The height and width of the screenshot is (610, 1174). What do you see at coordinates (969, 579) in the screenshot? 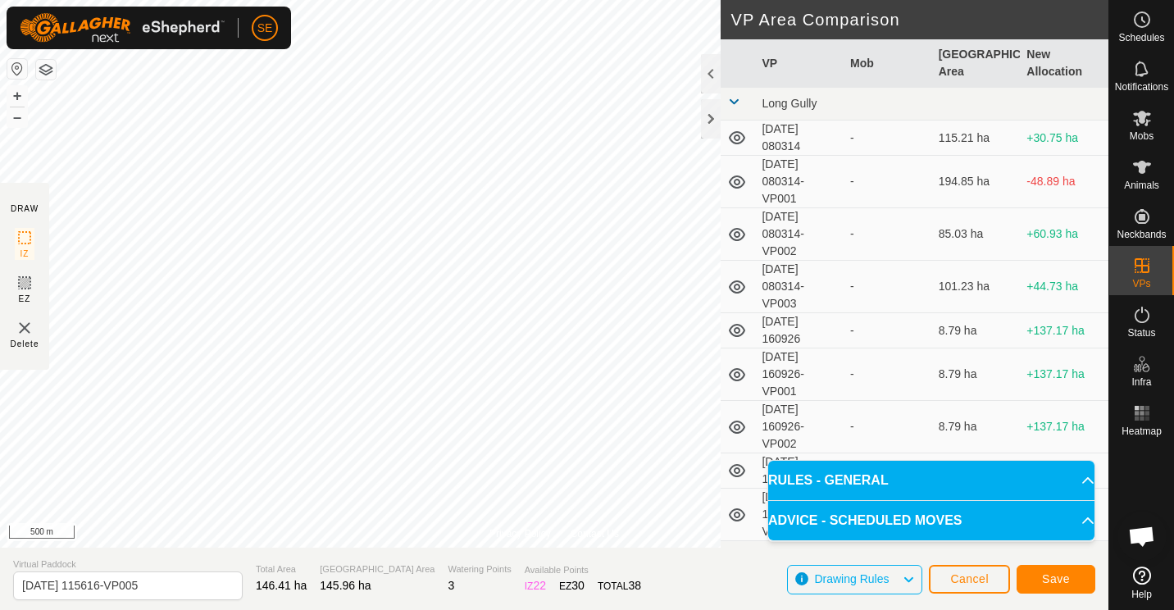
I see `span: Cancel` at bounding box center [969, 579].